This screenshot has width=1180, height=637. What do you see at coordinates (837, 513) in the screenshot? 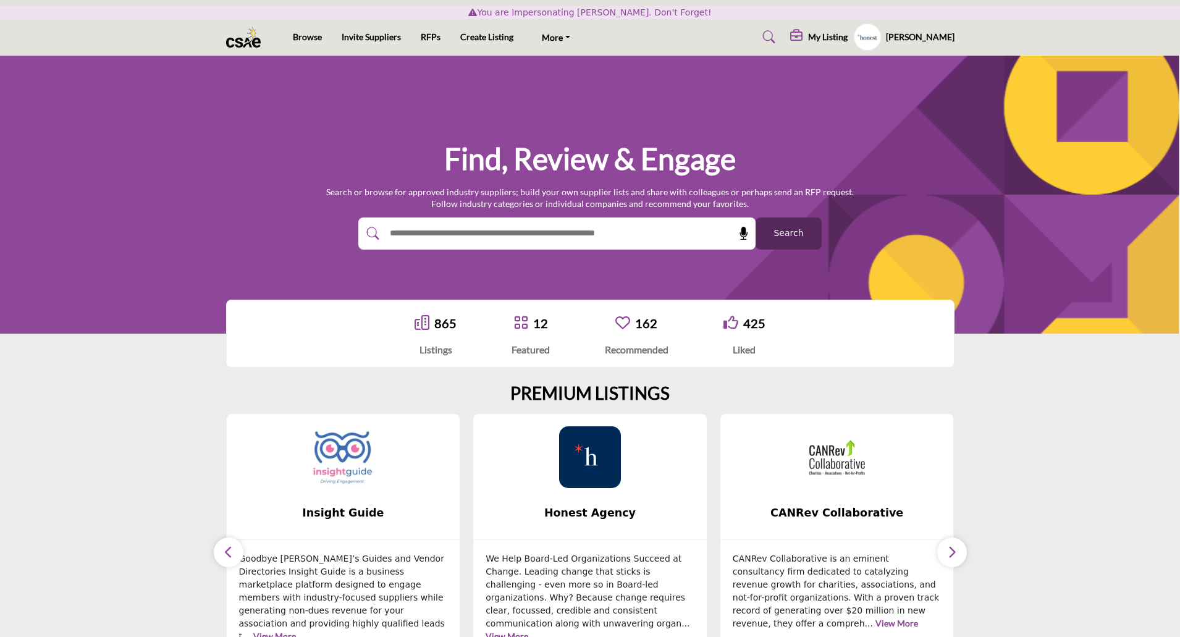
I see `a: CANRev Collaborative` at bounding box center [837, 513].